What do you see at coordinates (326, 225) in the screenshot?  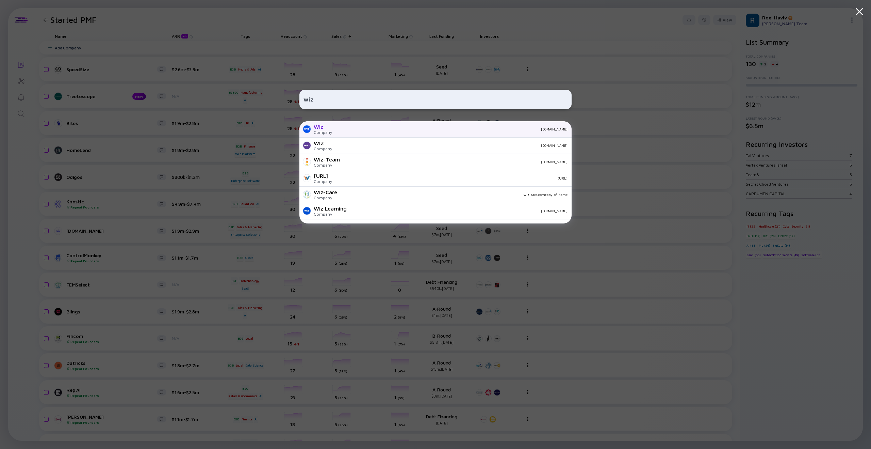 I see `div: Wiz Music` at bounding box center [326, 225].